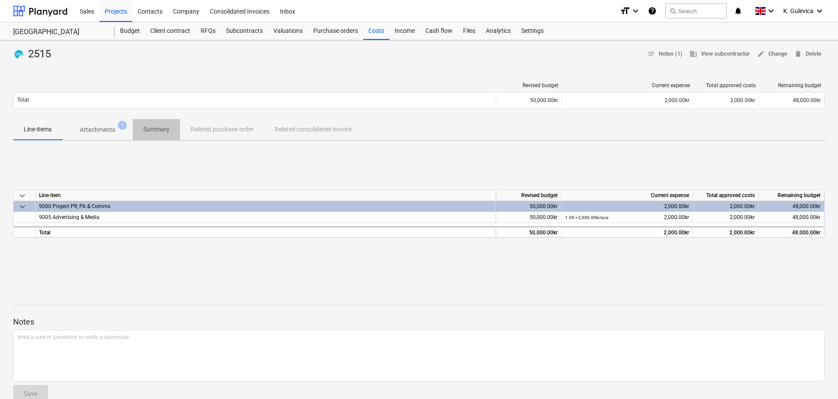 This screenshot has width=838, height=399. Describe the element at coordinates (265, 206) in the screenshot. I see `div: 9000 Project PR, PA & Comms` at that location.